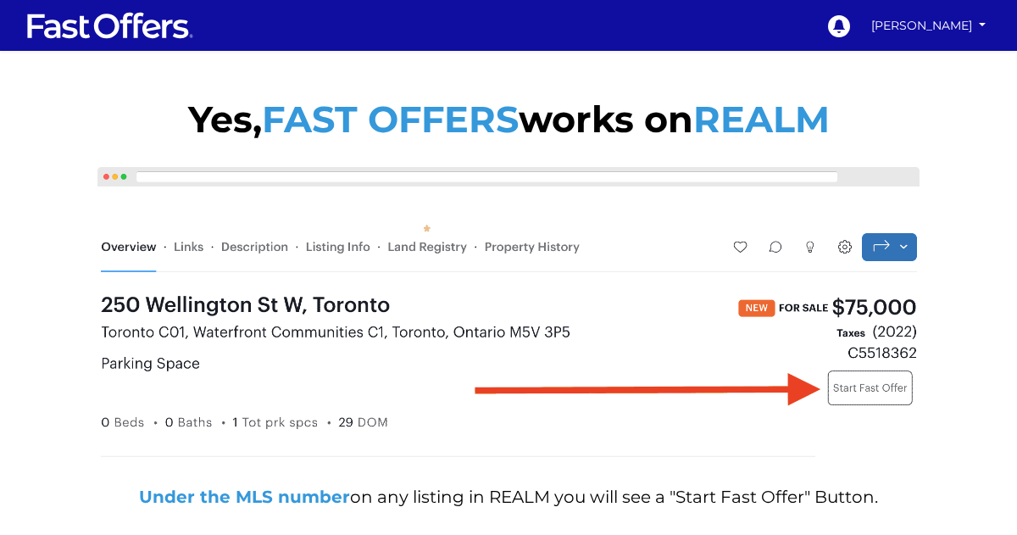 The width and height of the screenshot is (1017, 535). What do you see at coordinates (244, 497) in the screenshot?
I see `strong: Under the MLS number` at bounding box center [244, 497].